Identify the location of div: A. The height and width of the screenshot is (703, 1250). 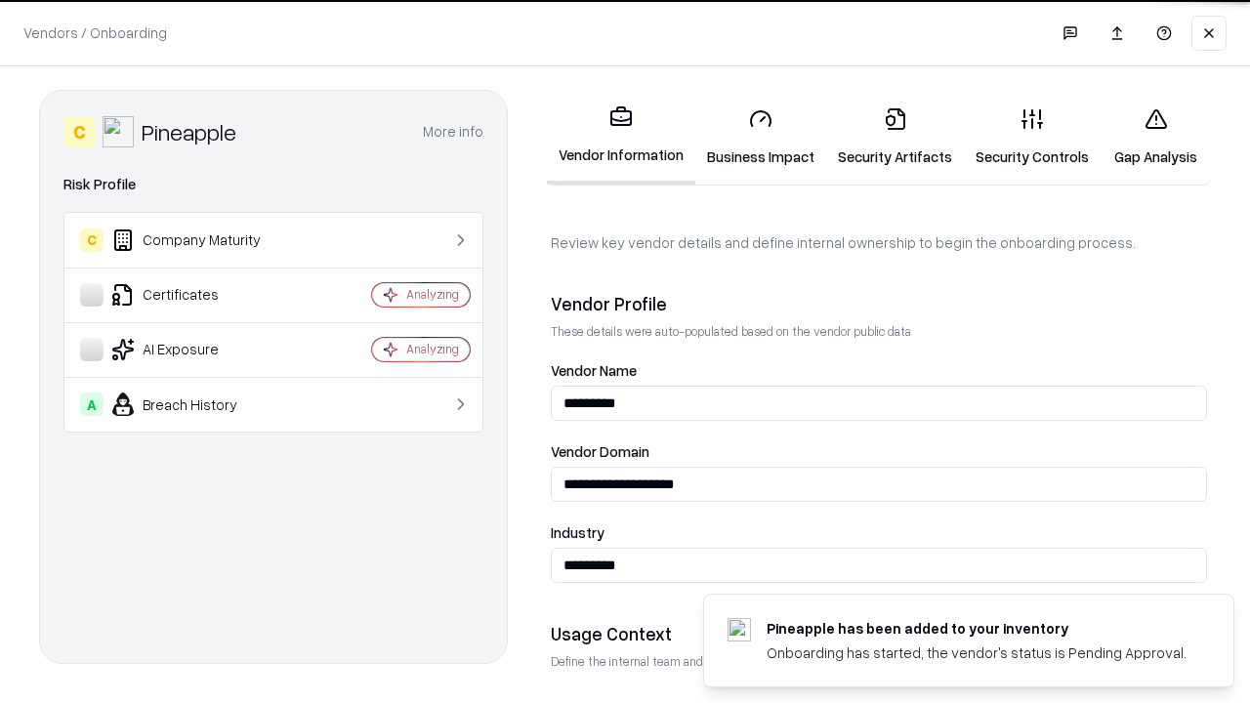
(92, 404).